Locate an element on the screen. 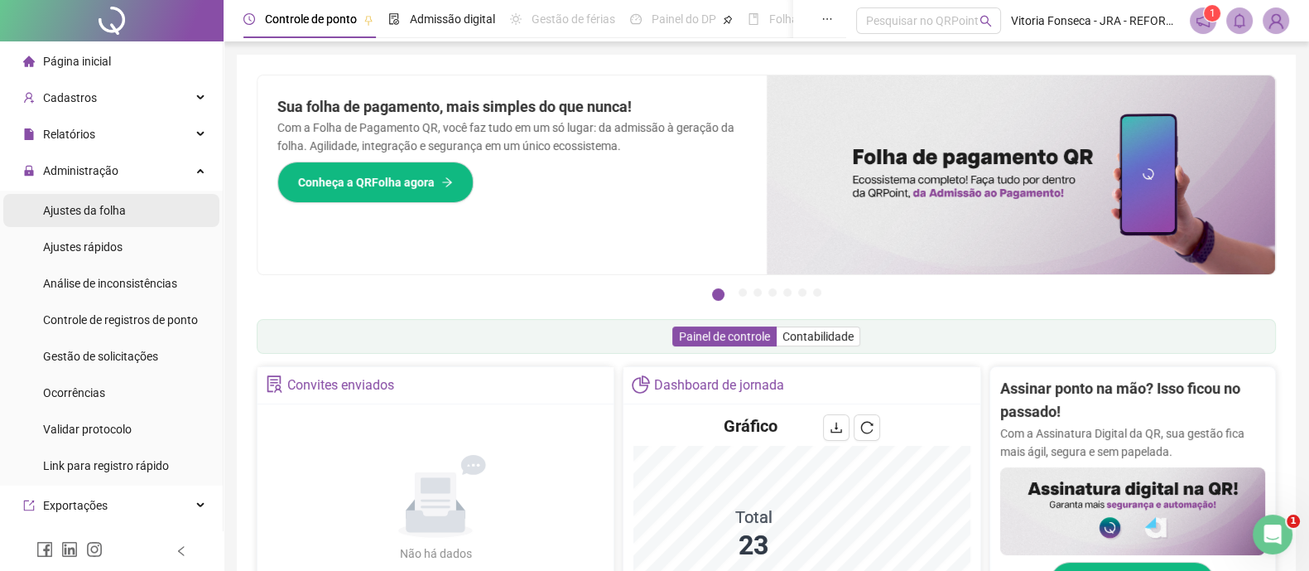 The height and width of the screenshot is (571, 1309). span: lock is located at coordinates (29, 171).